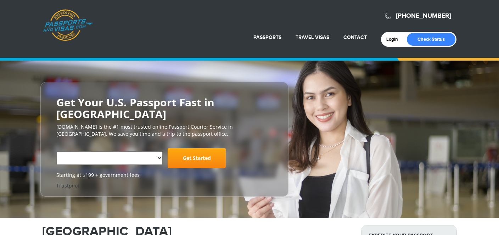 The width and height of the screenshot is (499, 235). What do you see at coordinates (267, 37) in the screenshot?
I see `a: Passports` at bounding box center [267, 37].